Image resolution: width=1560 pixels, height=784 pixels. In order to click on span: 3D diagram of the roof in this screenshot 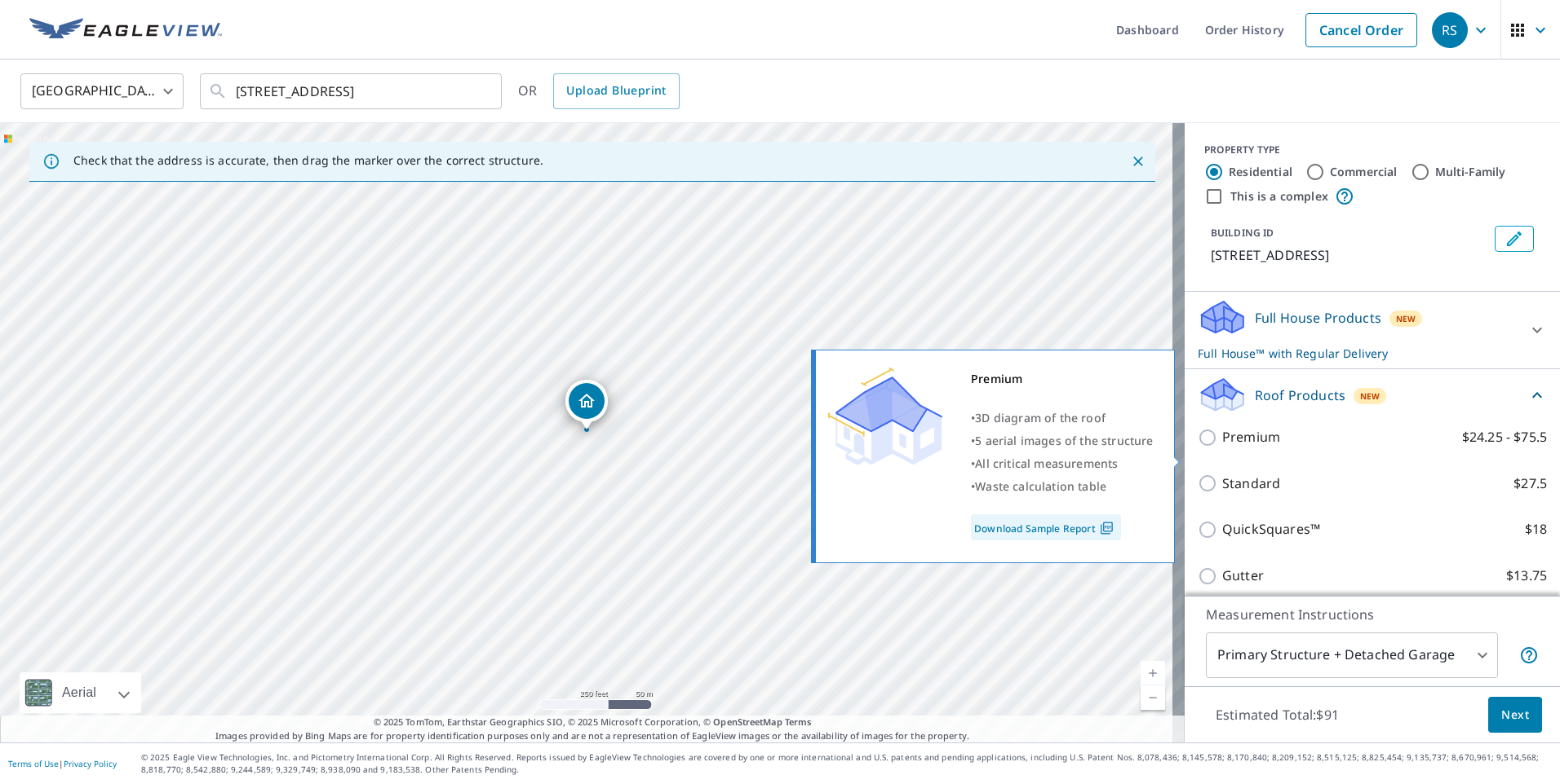, I will do `click(1041, 417)`.